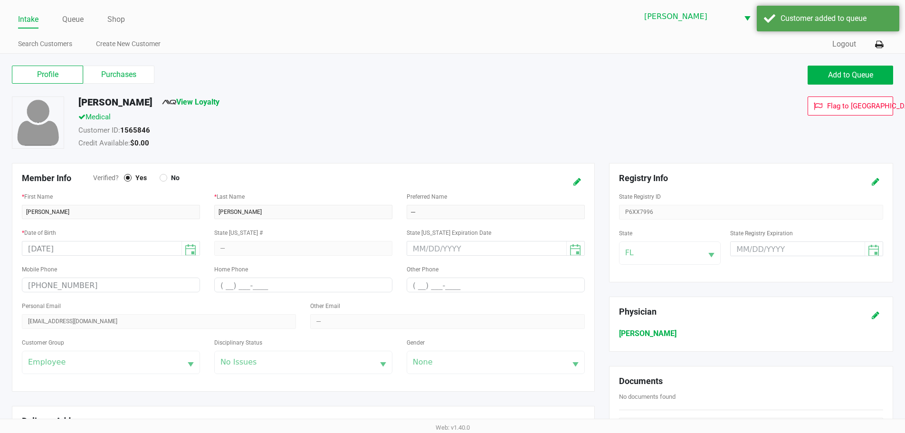 Image resolution: width=905 pixels, height=433 pixels. Describe the element at coordinates (647, 396) in the screenshot. I see `span: No documents found` at that location.